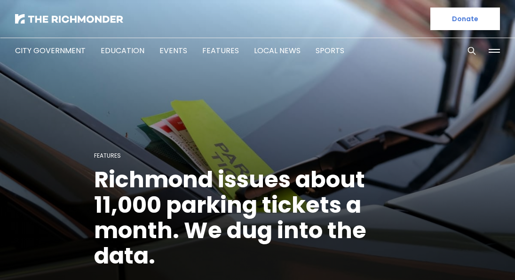  I want to click on h1: Richmond issues about 11,000 parking tickets a month. We dug into the data., so click(258, 218).